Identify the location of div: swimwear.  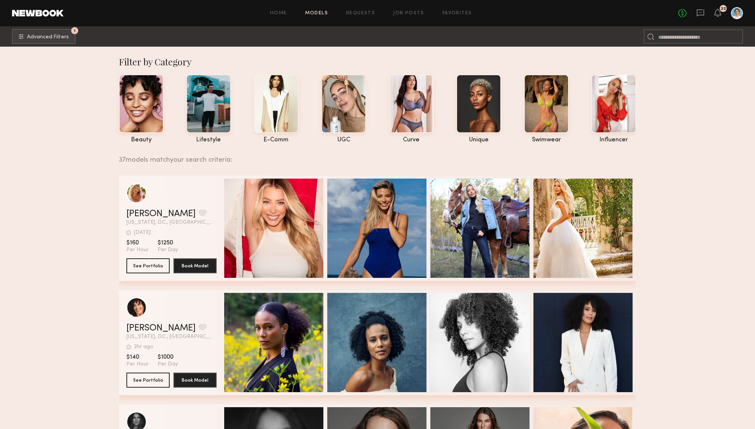
(546, 140).